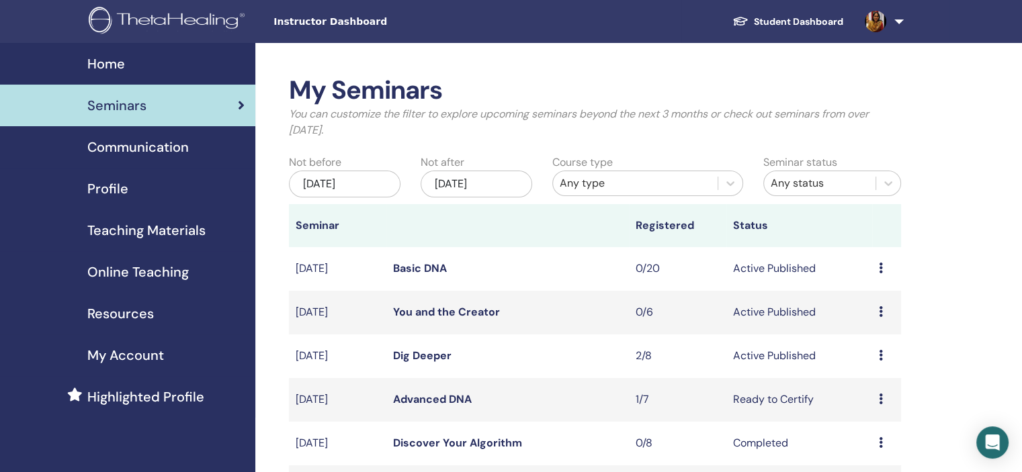  Describe the element at coordinates (788, 22) in the screenshot. I see `a: Student Dashboard` at that location.